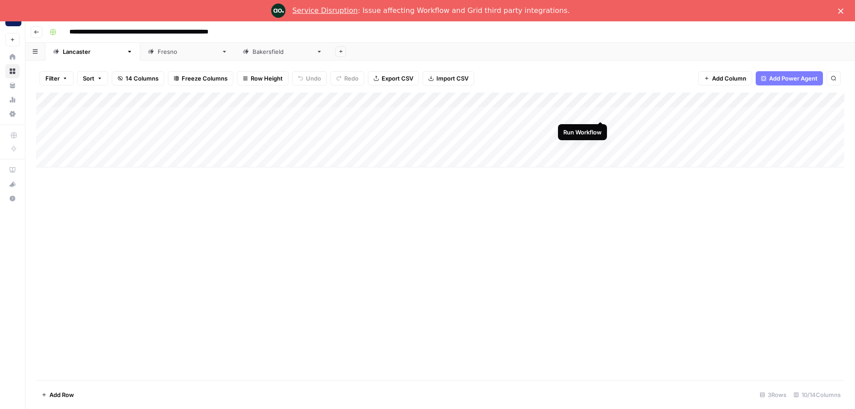 The width and height of the screenshot is (855, 409). I want to click on span: Undo, so click(313, 78).